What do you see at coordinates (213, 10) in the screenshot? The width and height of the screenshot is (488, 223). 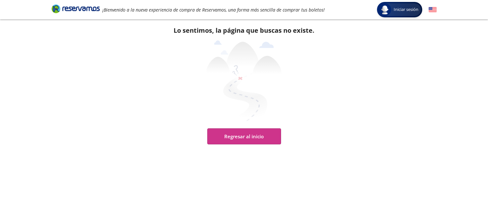 I see `em: ¡Bienvenido a la nueva experiencia de compra de Reservamos, una forma más sencilla de comprar tus...` at bounding box center [213, 10].